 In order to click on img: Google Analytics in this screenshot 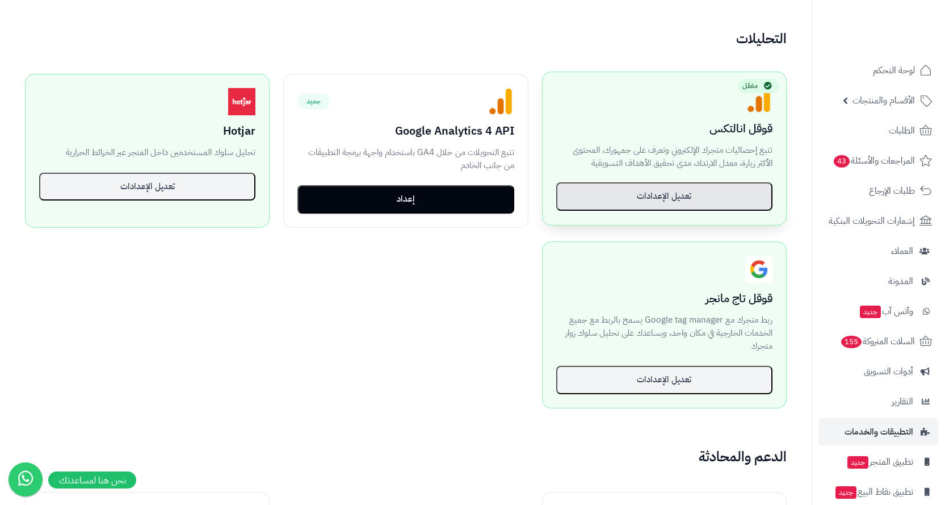, I will do `click(759, 99)`.